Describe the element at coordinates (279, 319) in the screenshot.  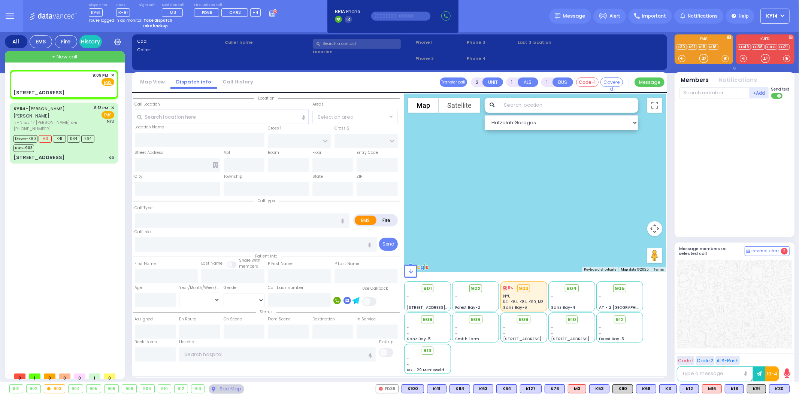
I see `label: From Scene` at that location.